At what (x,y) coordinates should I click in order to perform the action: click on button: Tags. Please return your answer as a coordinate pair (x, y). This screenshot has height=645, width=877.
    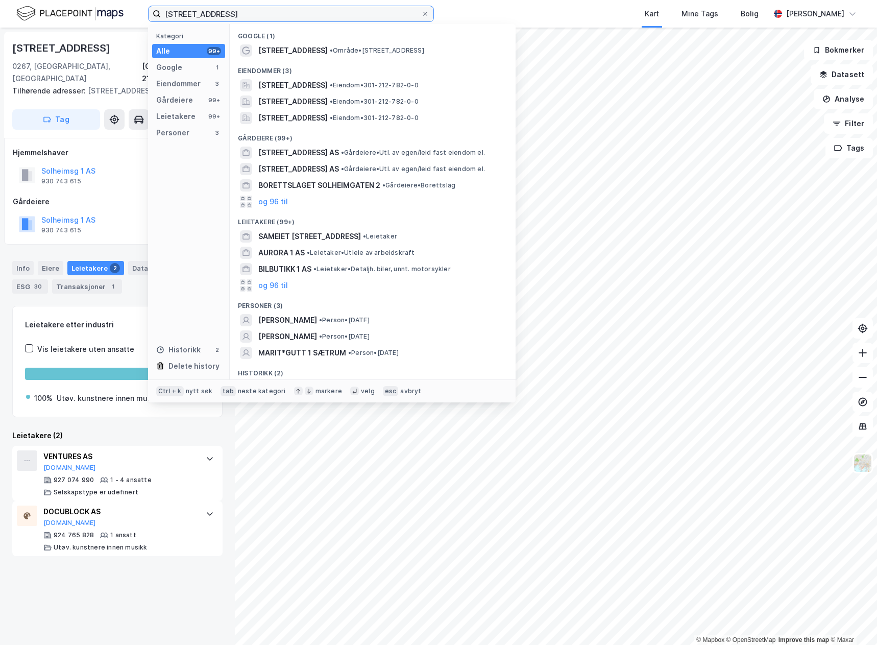
    Looking at the image, I should click on (849, 148).